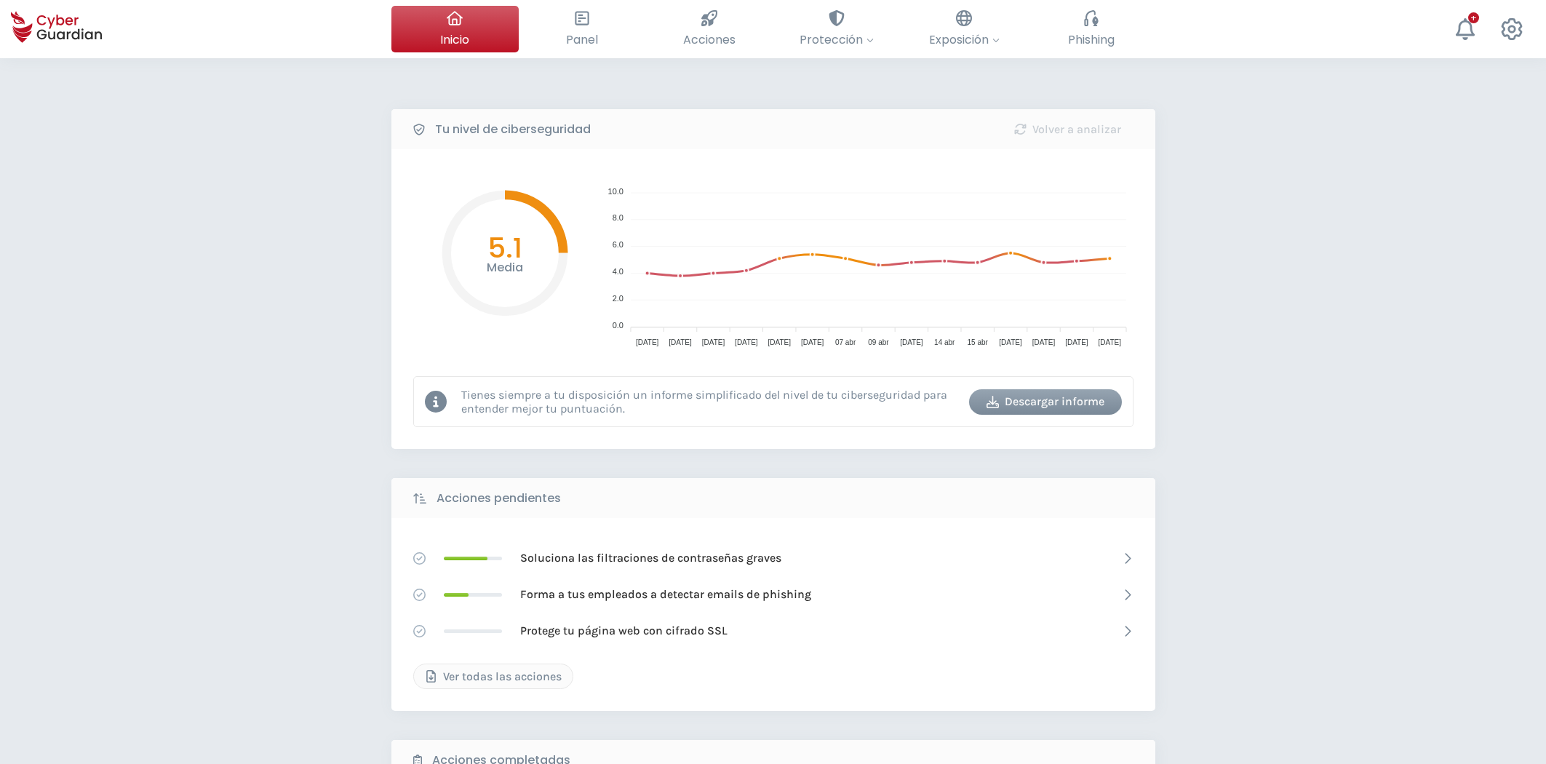  What do you see at coordinates (582, 39) in the screenshot?
I see `span: Panel` at bounding box center [582, 39].